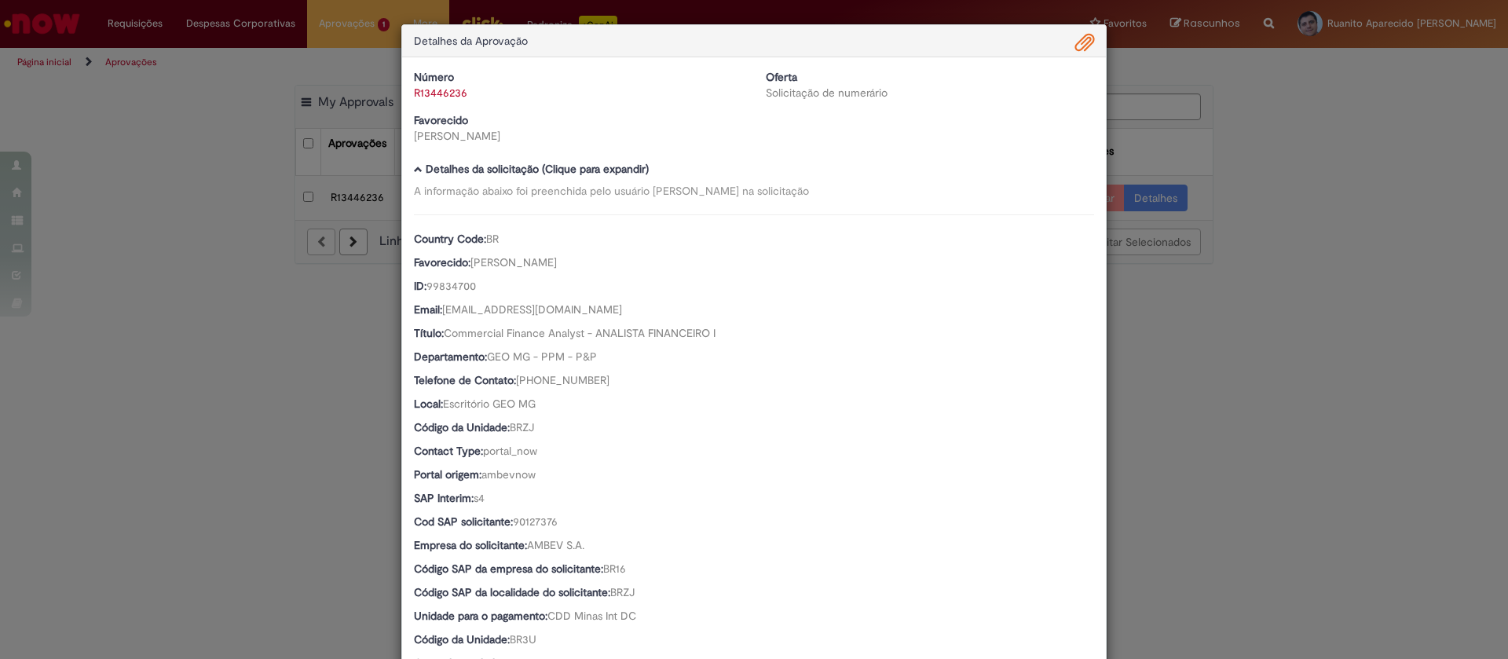 The image size is (1508, 659). I want to click on b: Número, so click(433, 77).